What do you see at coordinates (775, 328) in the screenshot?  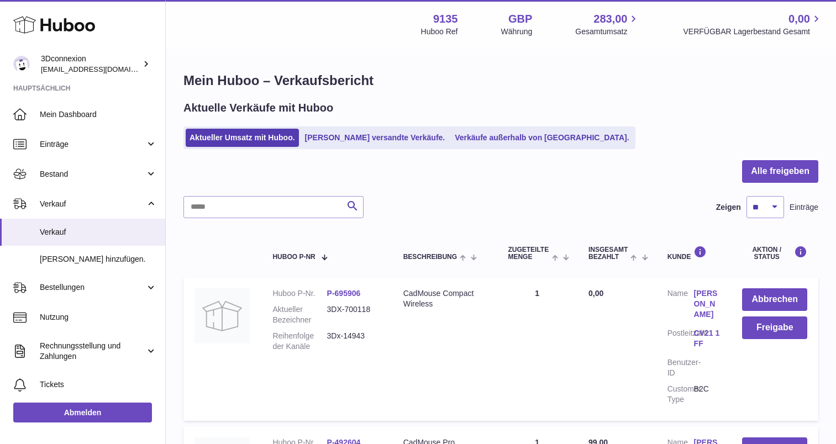 I see `button: Freigabe` at bounding box center [775, 328].